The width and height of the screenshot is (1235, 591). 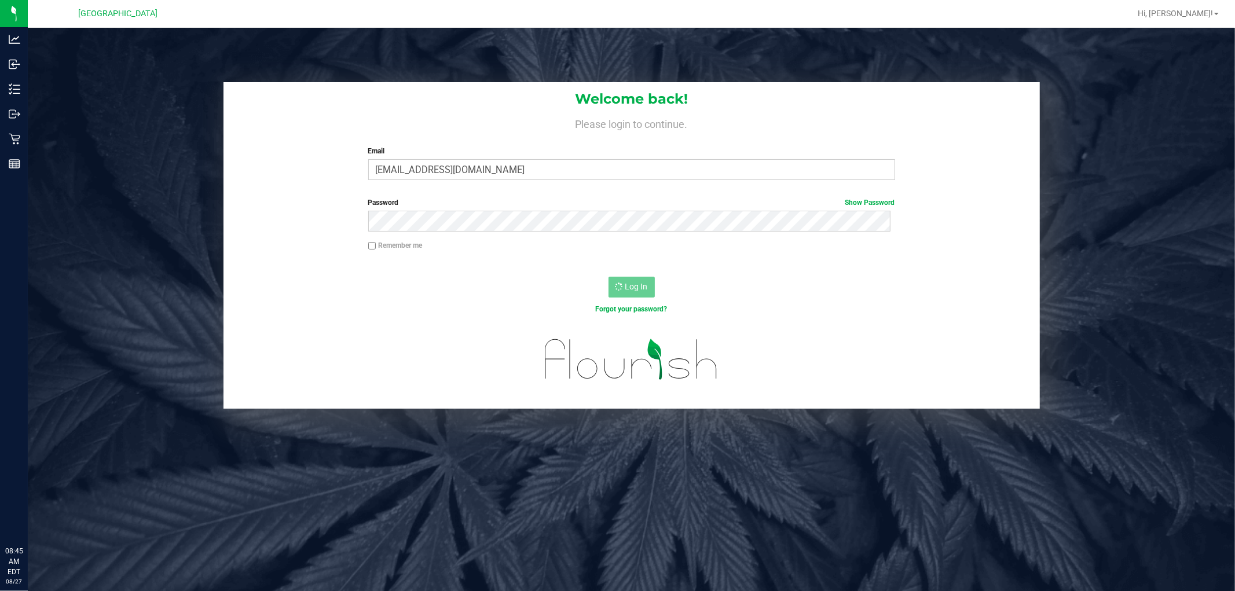 I want to click on a: Show Password, so click(x=871, y=203).